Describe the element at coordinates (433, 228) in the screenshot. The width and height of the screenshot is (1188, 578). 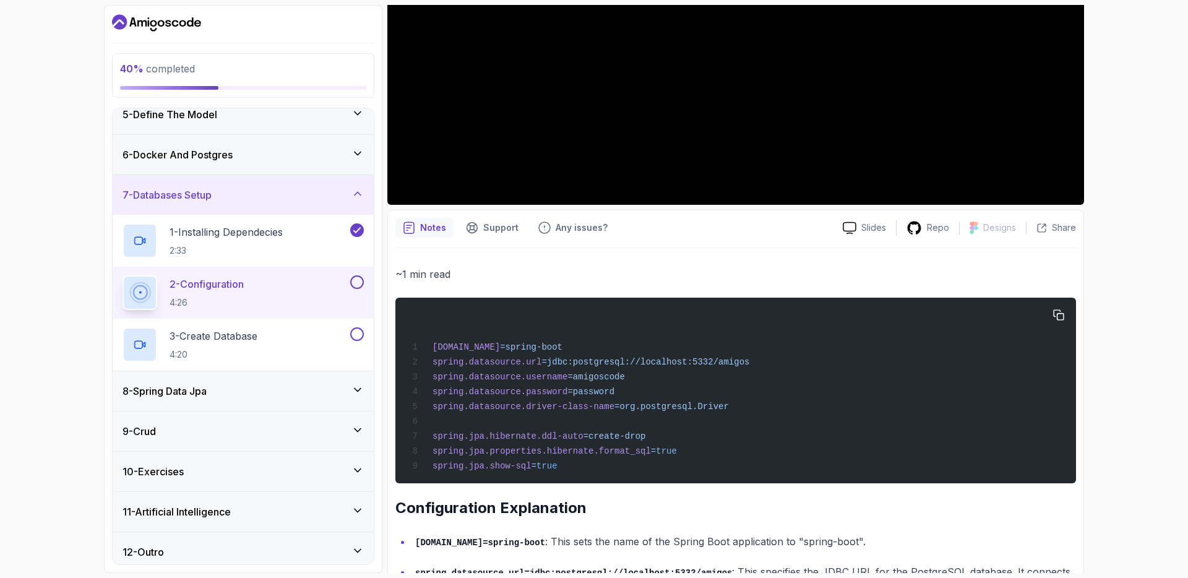
I see `p: Notes` at that location.